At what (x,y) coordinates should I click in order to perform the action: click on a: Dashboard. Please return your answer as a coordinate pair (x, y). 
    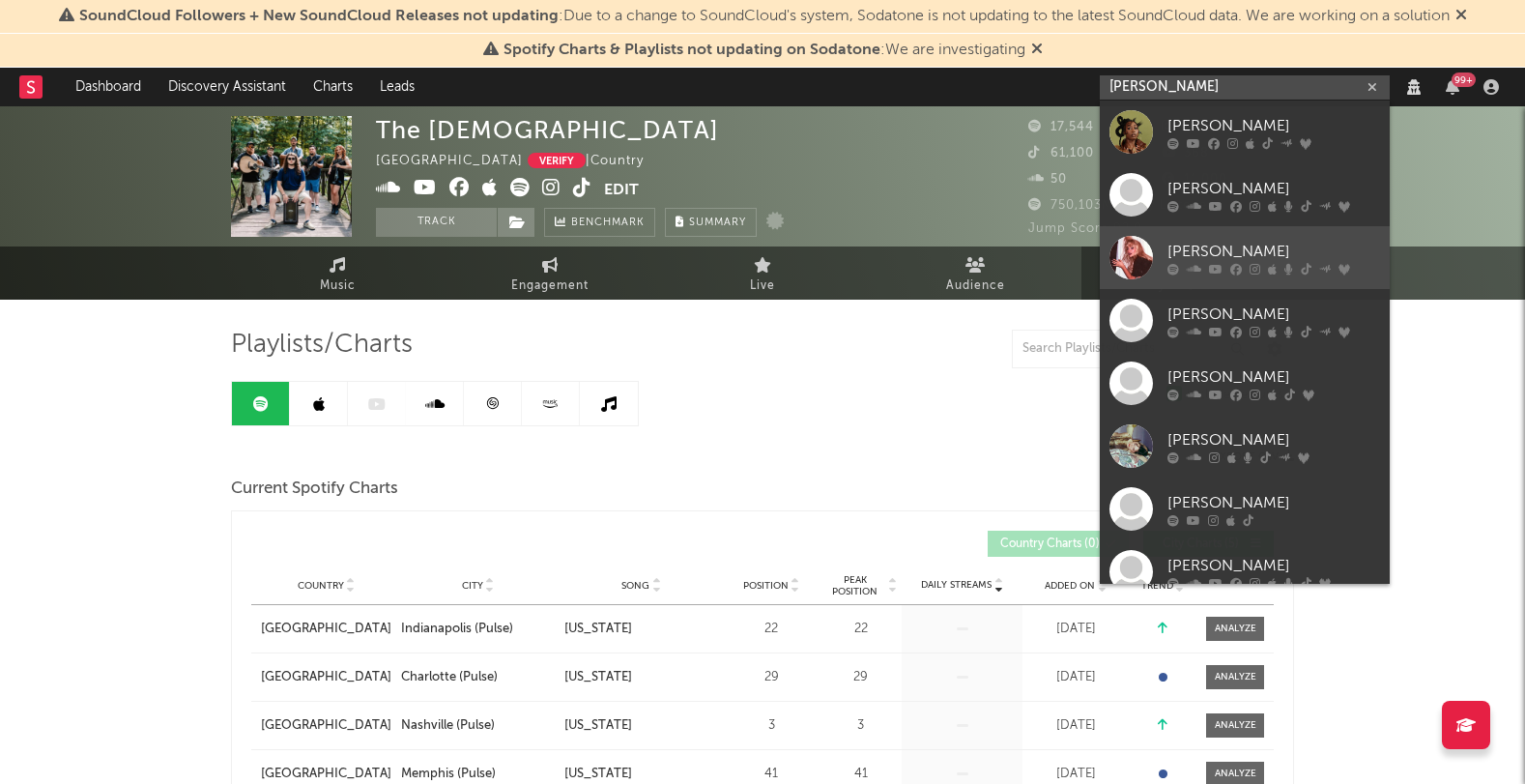
    Looking at the image, I should click on (108, 87).